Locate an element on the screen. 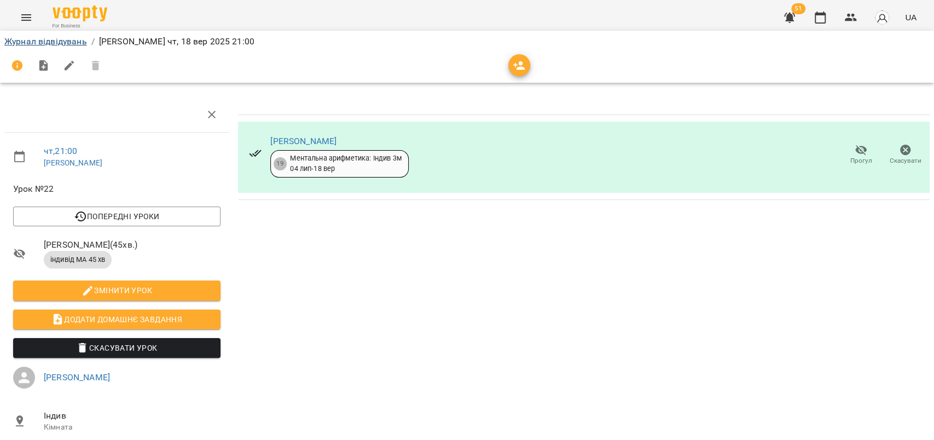 Image resolution: width=934 pixels, height=440 pixels. div: Ментальна арифметика: Індив 3м 04 лип - 18 вер is located at coordinates (345, 163).